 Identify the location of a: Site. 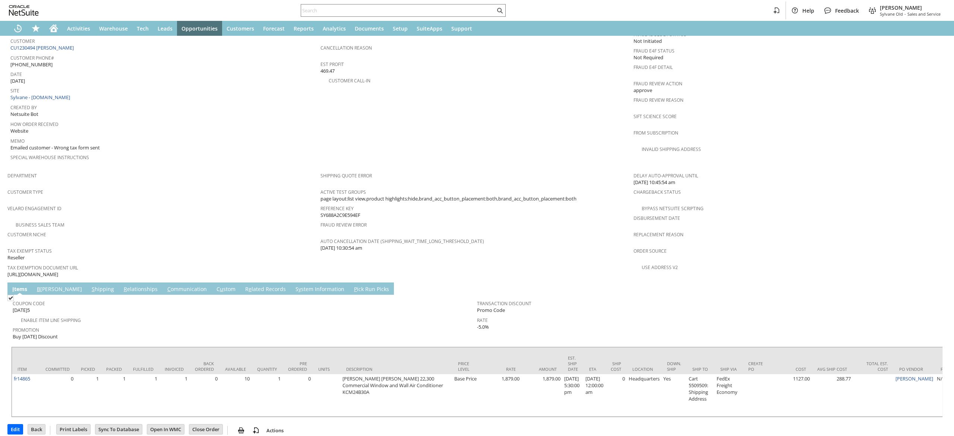
(15, 91).